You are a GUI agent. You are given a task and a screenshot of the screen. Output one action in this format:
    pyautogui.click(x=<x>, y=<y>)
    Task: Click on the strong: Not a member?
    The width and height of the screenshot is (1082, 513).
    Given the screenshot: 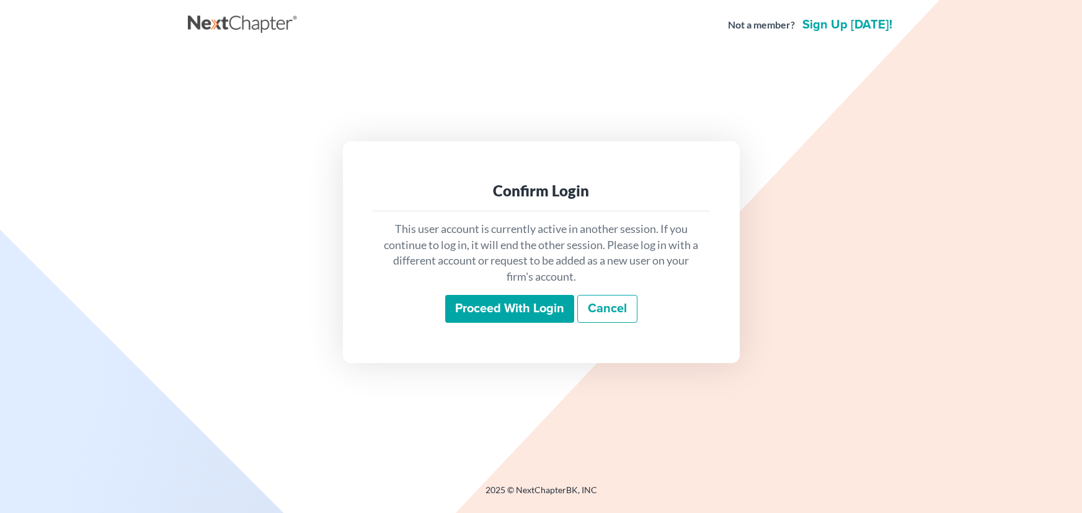 What is the action you would take?
    pyautogui.click(x=762, y=25)
    